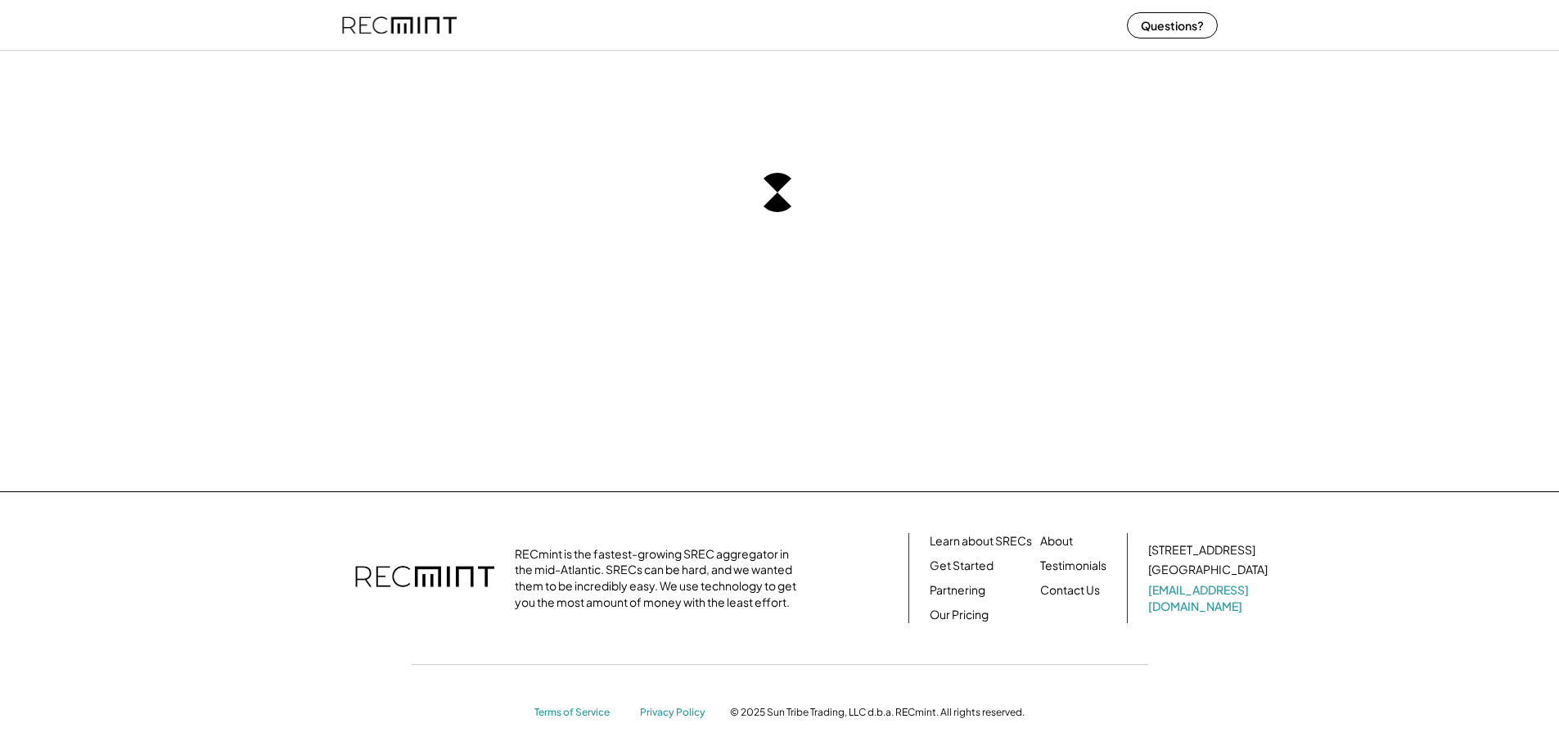 The image size is (1559, 746). What do you see at coordinates (1057, 541) in the screenshot?
I see `a: About` at bounding box center [1057, 541].